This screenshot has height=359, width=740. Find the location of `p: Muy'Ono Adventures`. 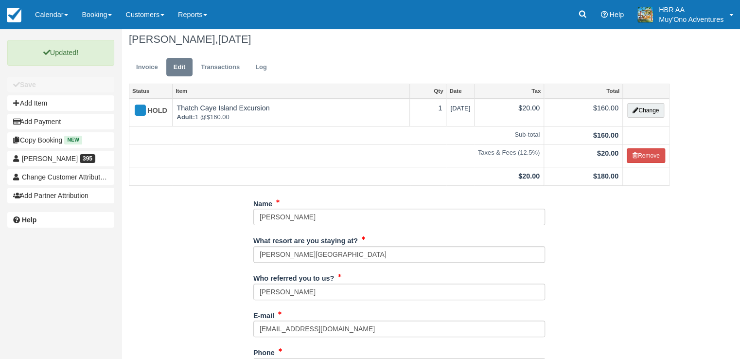

p: Muy'Ono Adventures is located at coordinates (690, 19).